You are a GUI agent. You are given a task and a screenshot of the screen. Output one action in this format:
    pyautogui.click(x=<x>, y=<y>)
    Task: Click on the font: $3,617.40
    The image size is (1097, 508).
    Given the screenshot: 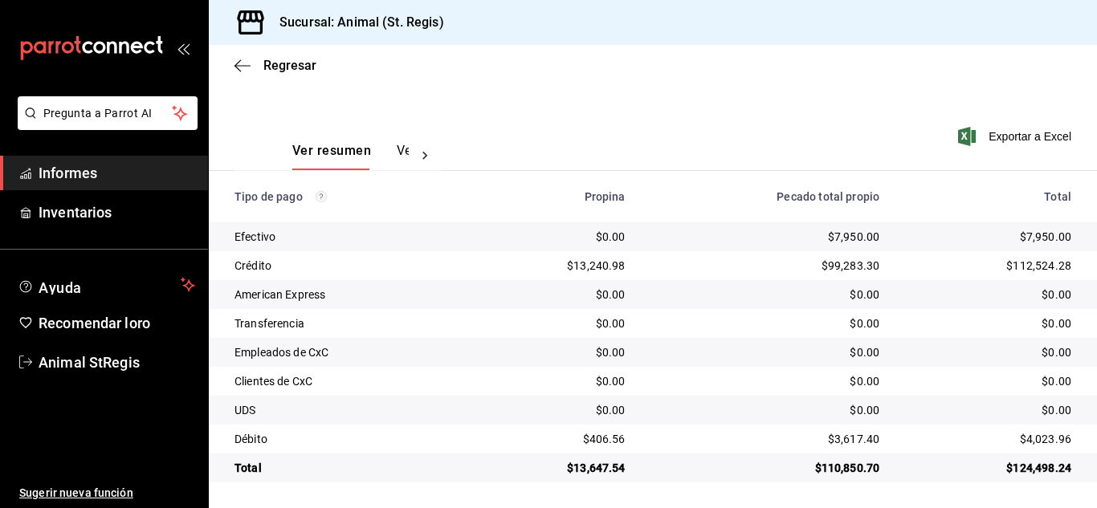 What is the action you would take?
    pyautogui.click(x=853, y=439)
    